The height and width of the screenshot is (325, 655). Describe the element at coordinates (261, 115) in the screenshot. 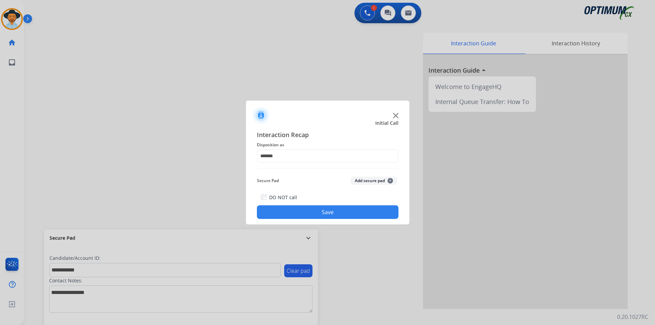

I see `img: contactIcon` at that location.